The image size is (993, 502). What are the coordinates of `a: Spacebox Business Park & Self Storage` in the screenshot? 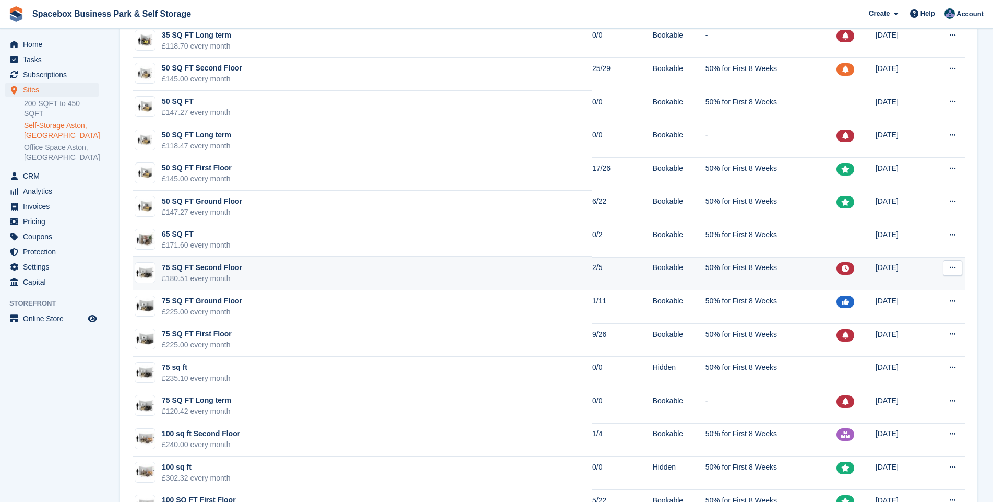 It's located at (112, 14).